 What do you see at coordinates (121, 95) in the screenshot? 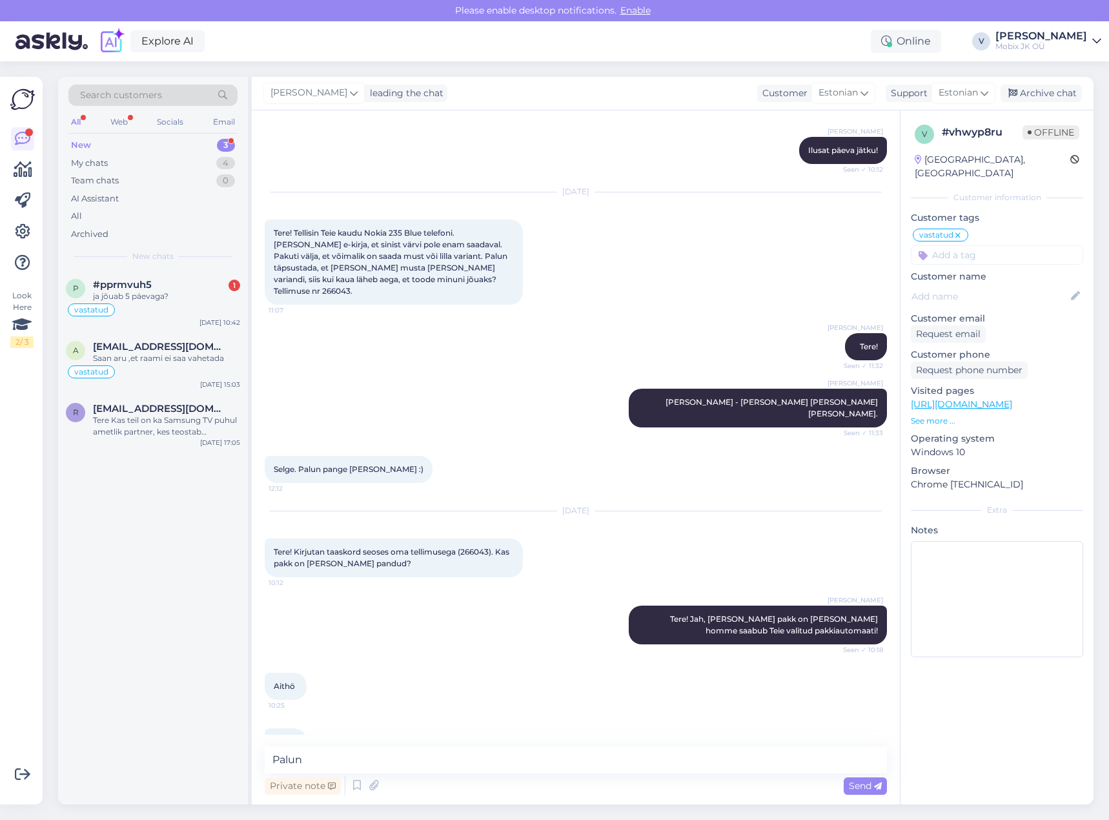
I see `span: Search customers` at bounding box center [121, 95].